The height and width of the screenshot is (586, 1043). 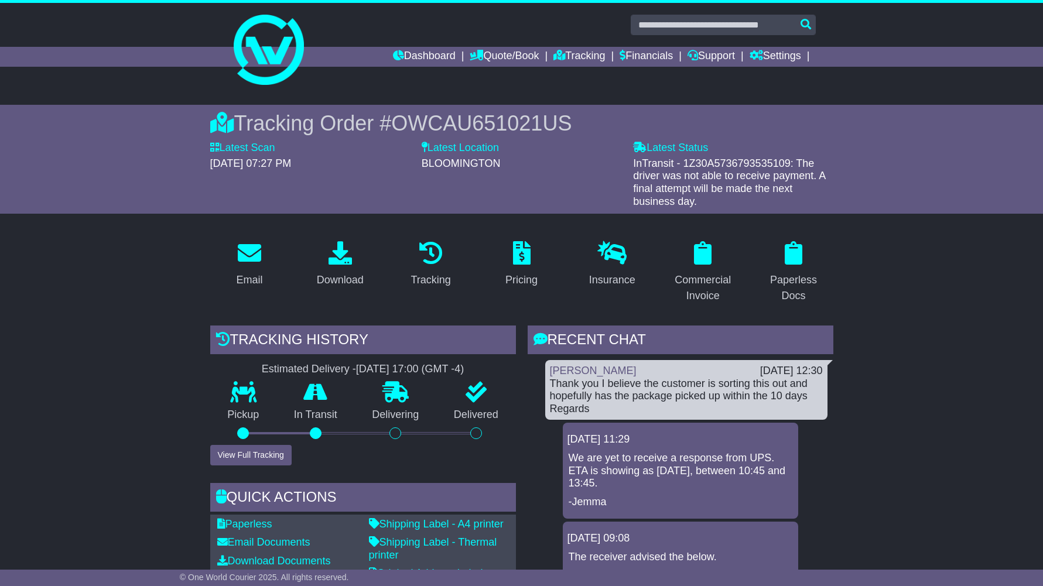 I want to click on div: Download, so click(x=340, y=280).